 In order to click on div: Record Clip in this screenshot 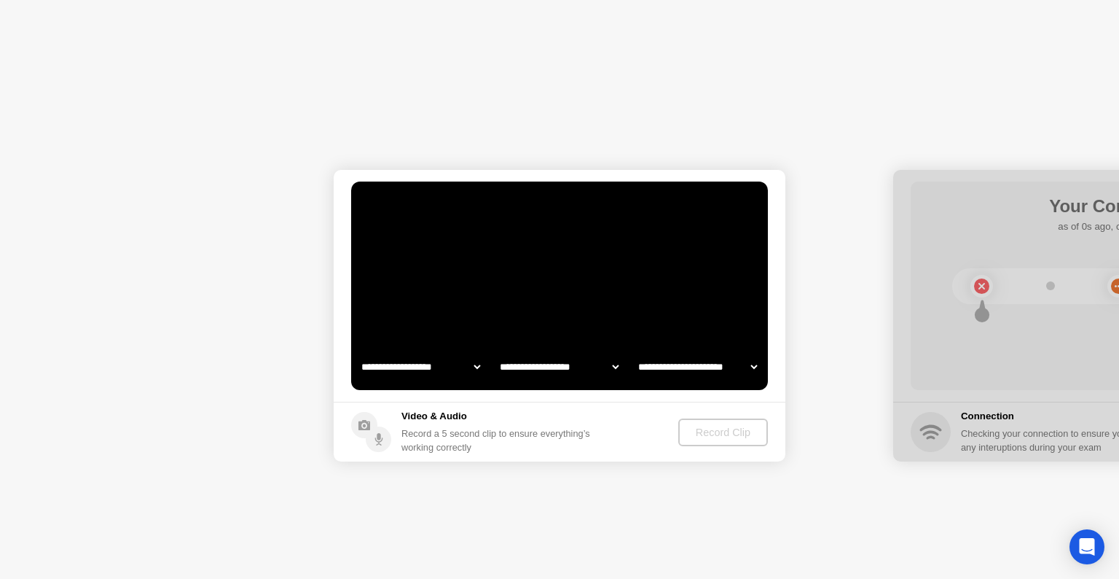, I will do `click(723, 432)`.